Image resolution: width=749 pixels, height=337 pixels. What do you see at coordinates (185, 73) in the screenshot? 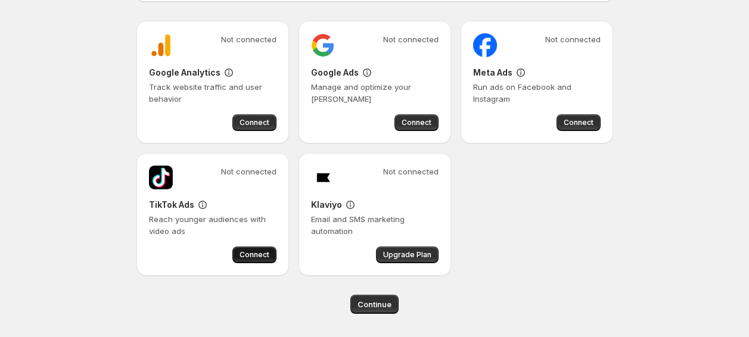
I see `h3: Google Analytics` at bounding box center [185, 73].